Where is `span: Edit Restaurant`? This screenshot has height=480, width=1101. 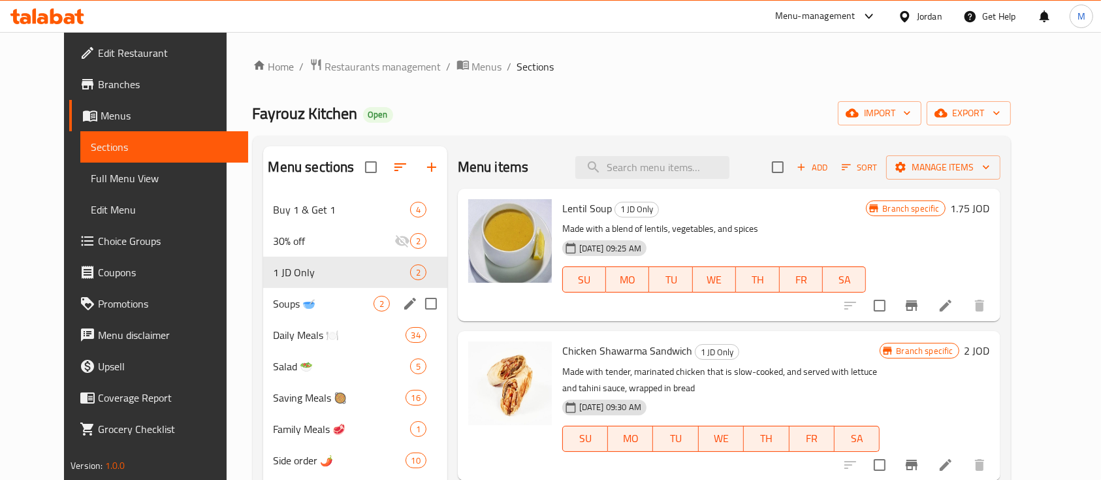
span: Edit Restaurant is located at coordinates (168, 53).